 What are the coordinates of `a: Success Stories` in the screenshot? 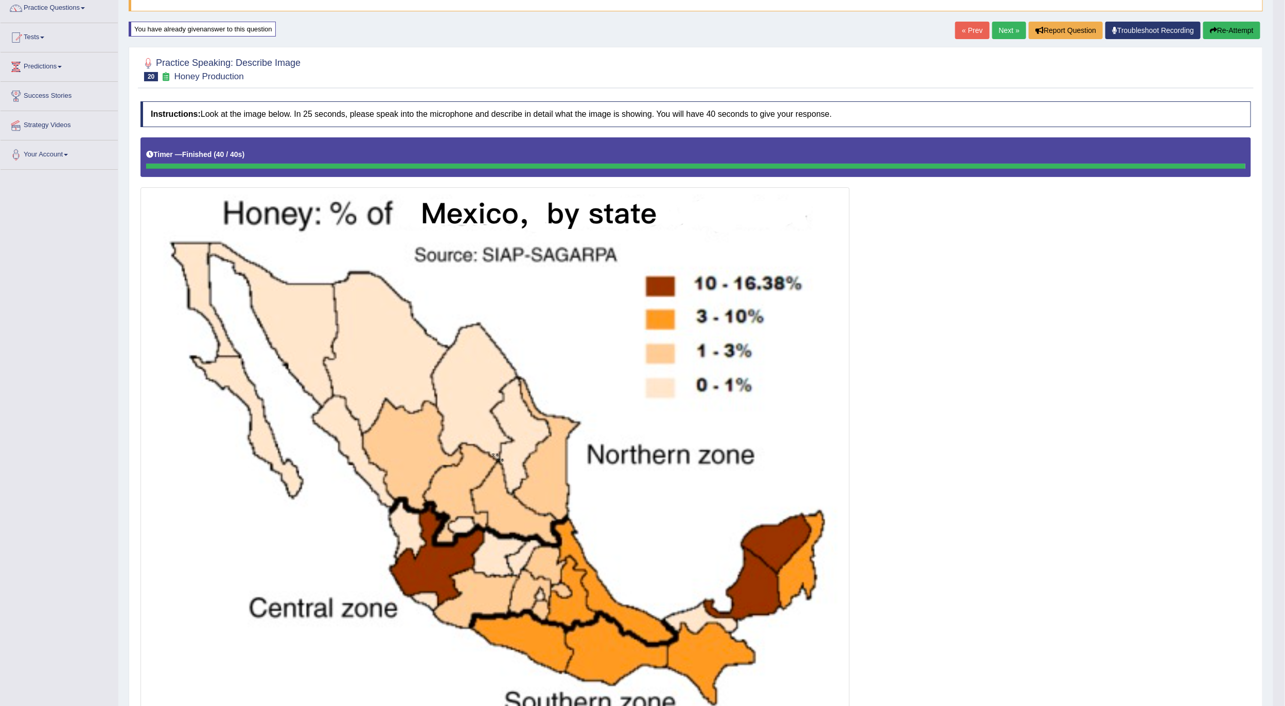 It's located at (59, 95).